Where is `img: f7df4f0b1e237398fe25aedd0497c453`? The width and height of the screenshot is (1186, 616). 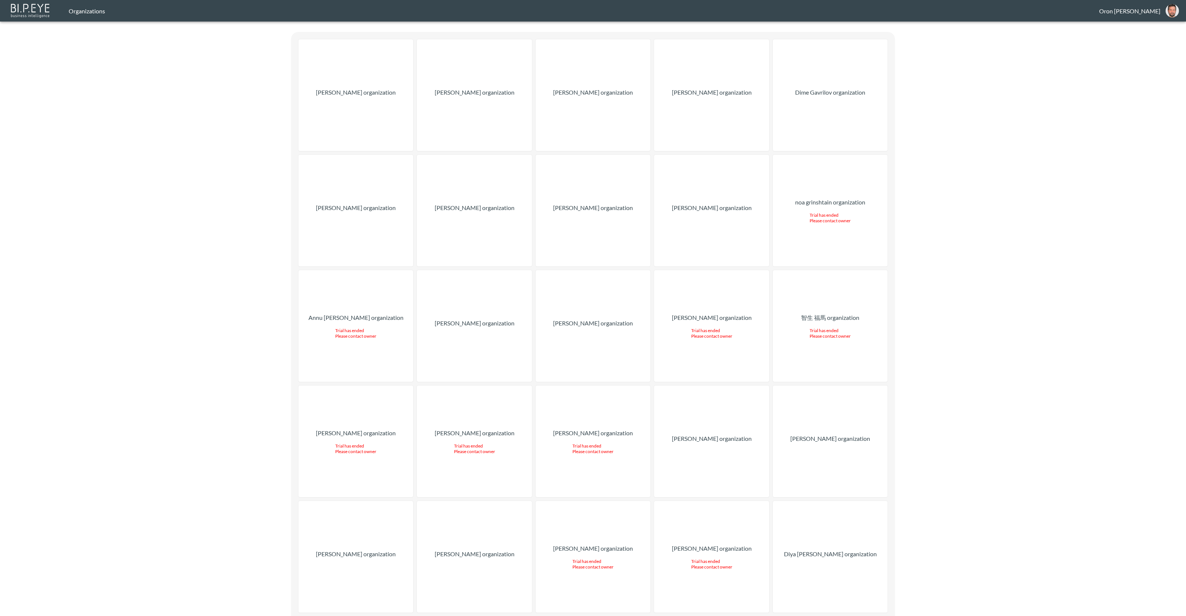 img: f7df4f0b1e237398fe25aedd0497c453 is located at coordinates (1173, 11).